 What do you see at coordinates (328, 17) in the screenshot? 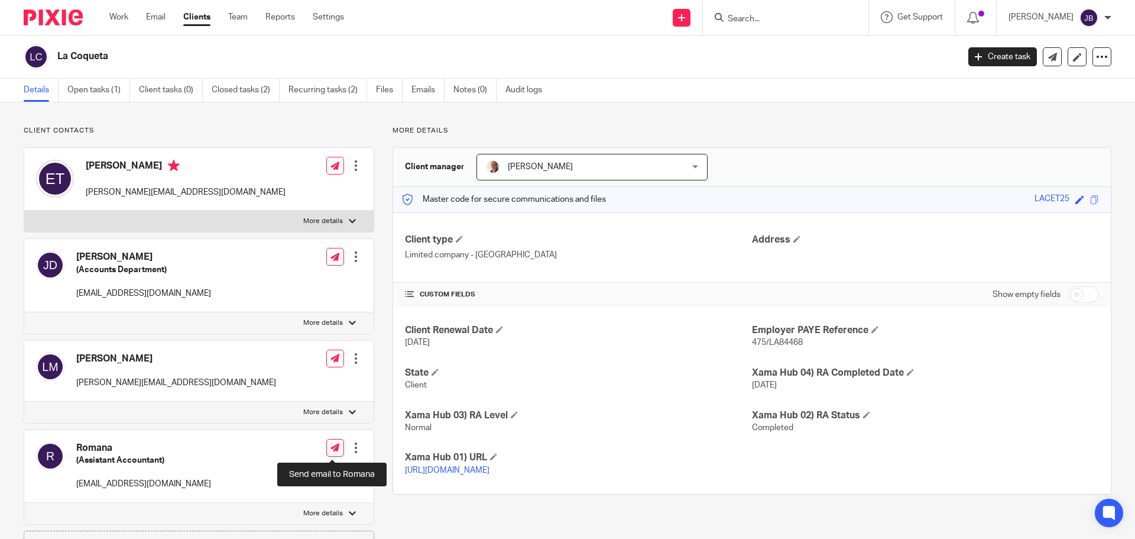
I see `a: Settings` at bounding box center [328, 17].